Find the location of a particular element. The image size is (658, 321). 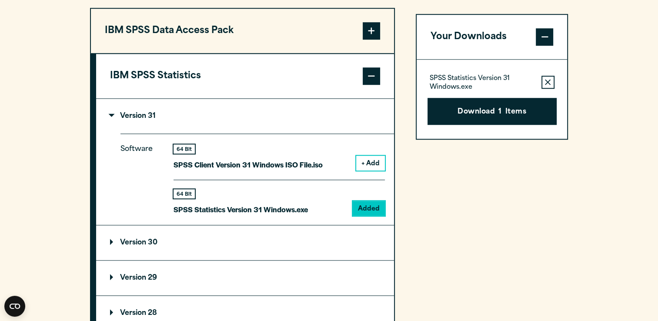

button: Open CMP widget is located at coordinates (15, 306).